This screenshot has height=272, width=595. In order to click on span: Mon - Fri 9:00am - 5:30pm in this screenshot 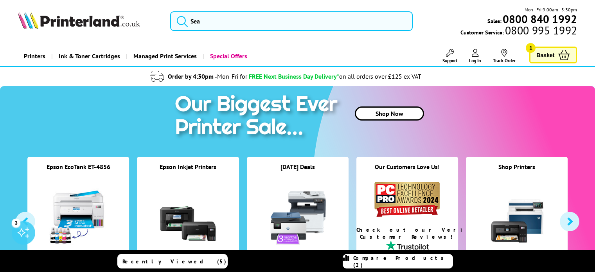, I will do `click(551, 9)`.